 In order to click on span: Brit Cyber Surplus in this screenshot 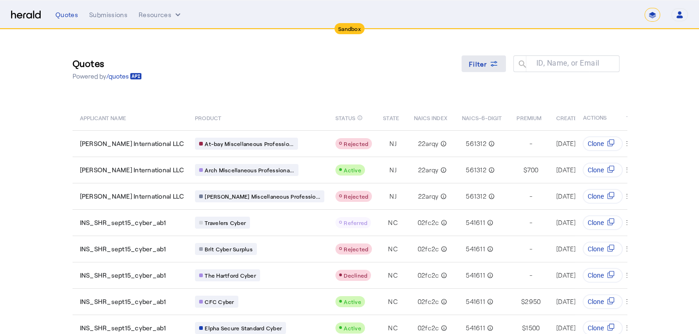, I will do `click(229, 249)`.